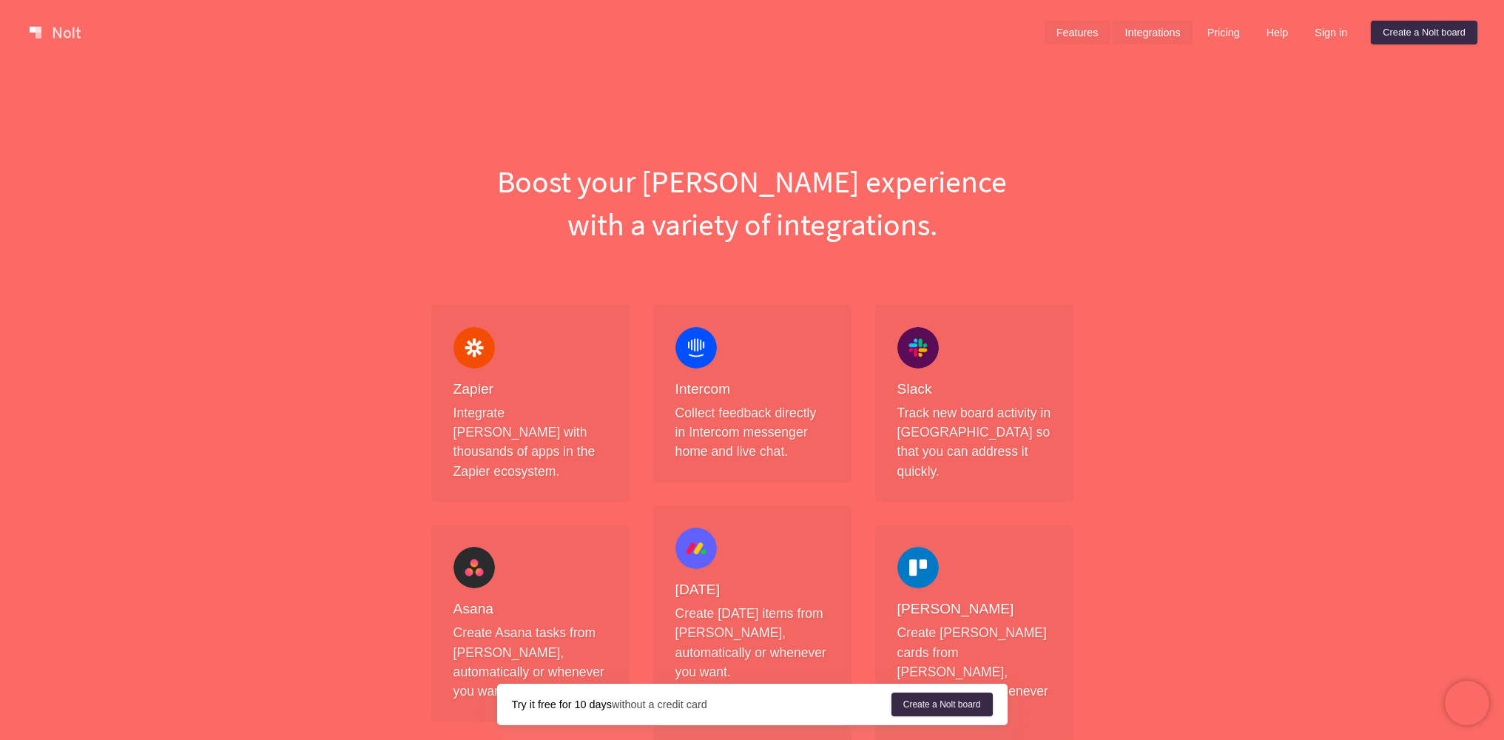  Describe the element at coordinates (562, 704) in the screenshot. I see `strong: Try it free for 10 days` at that location.